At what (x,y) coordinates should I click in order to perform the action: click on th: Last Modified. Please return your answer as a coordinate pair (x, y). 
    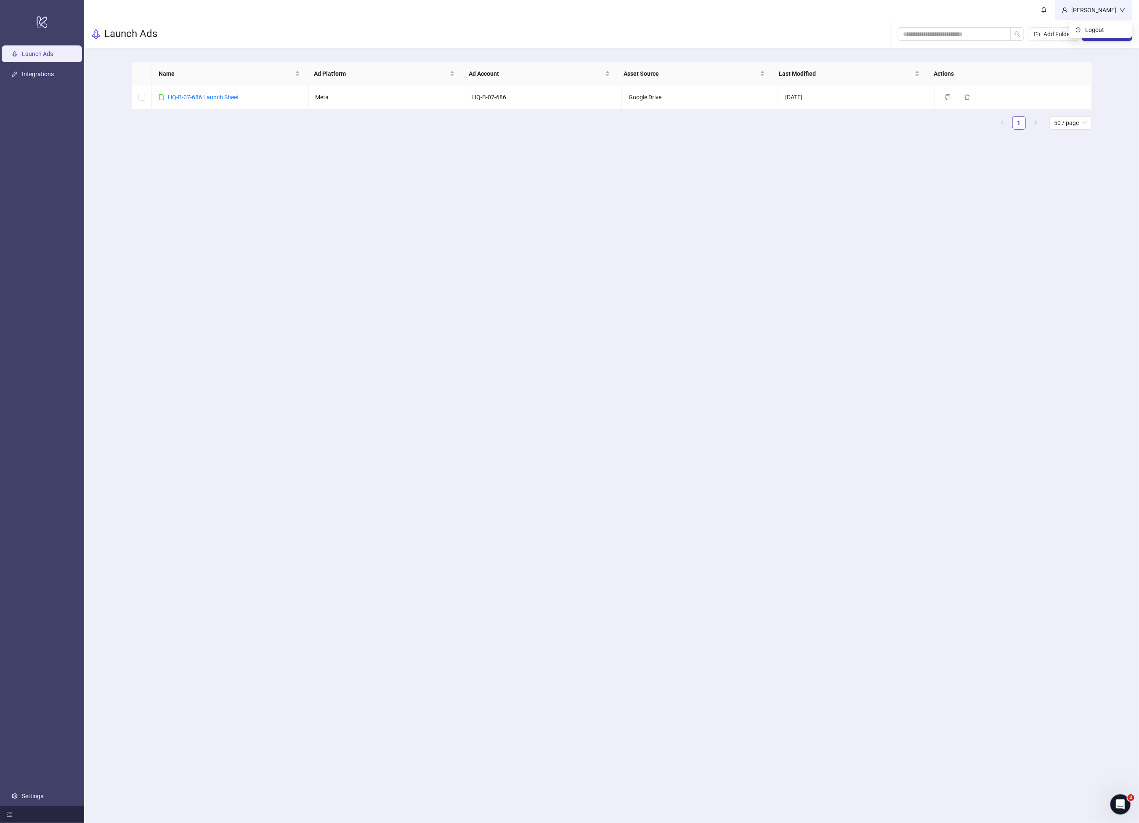
    Looking at the image, I should click on (850, 74).